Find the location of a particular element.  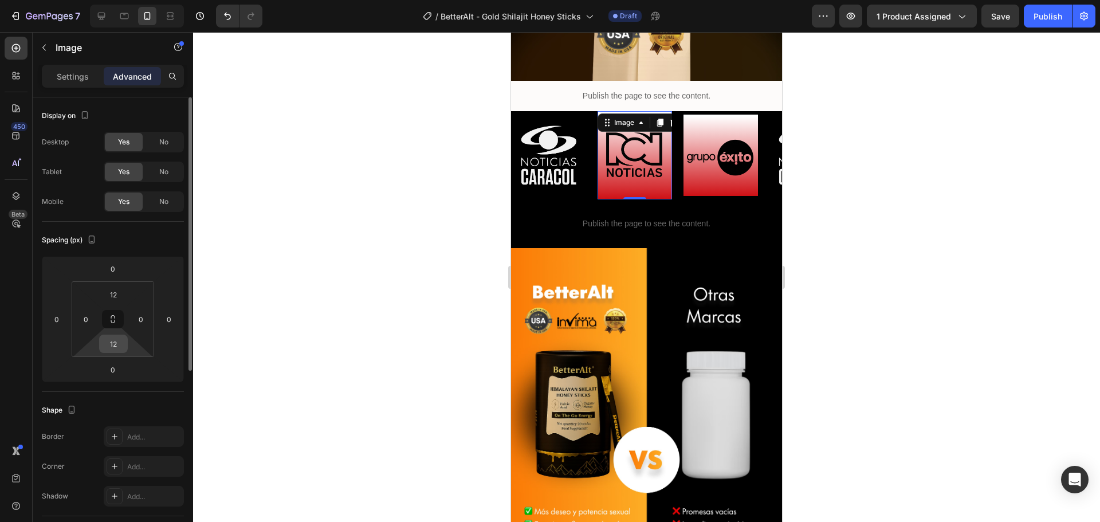

p: Image is located at coordinates (104, 48).